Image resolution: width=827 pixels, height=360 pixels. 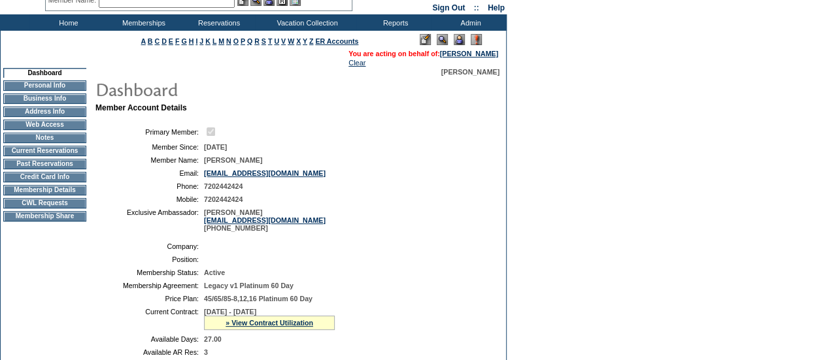 I want to click on a: E, so click(x=171, y=41).